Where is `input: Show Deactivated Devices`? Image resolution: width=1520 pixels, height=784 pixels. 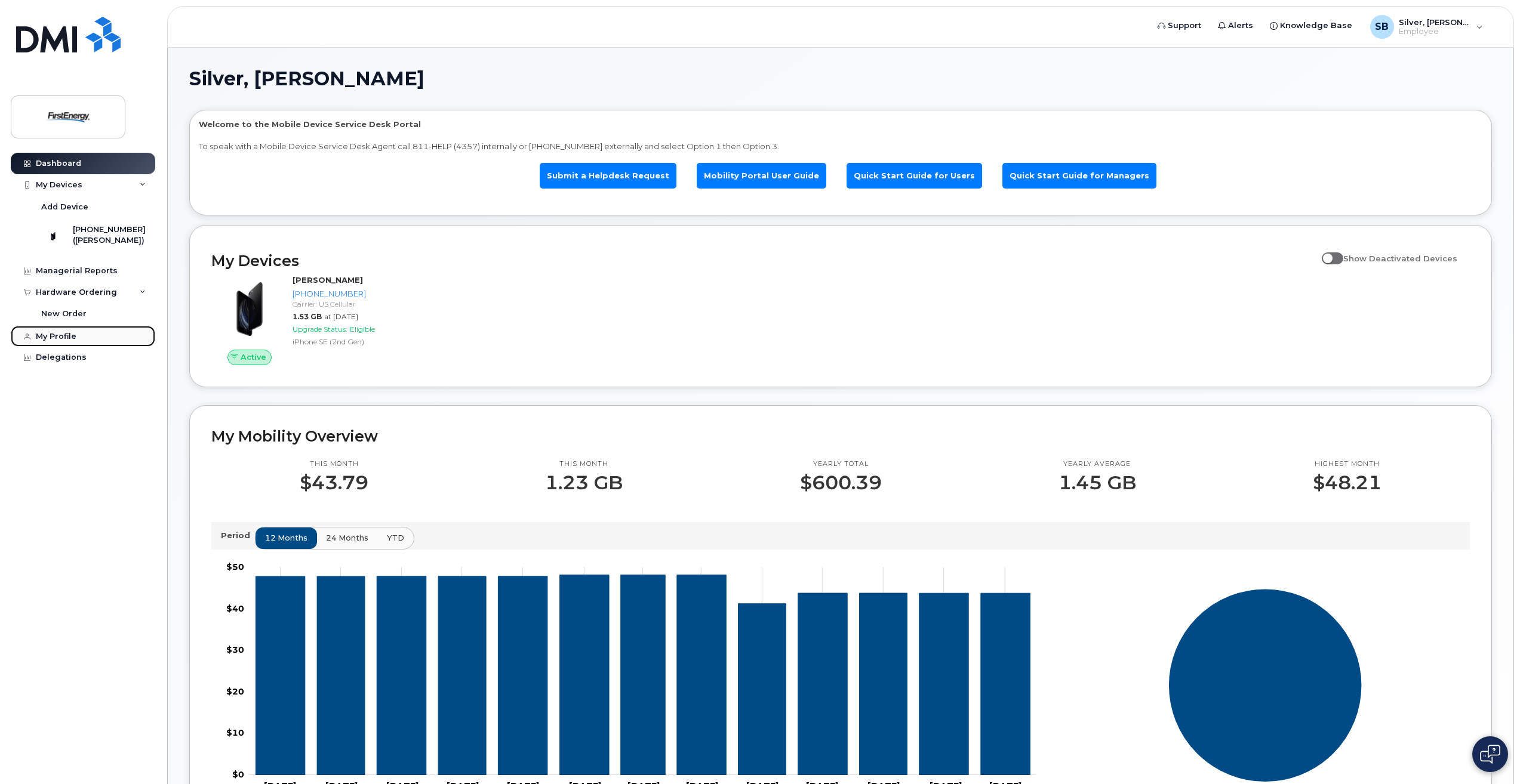
input: Show Deactivated Devices is located at coordinates (1327, 252).